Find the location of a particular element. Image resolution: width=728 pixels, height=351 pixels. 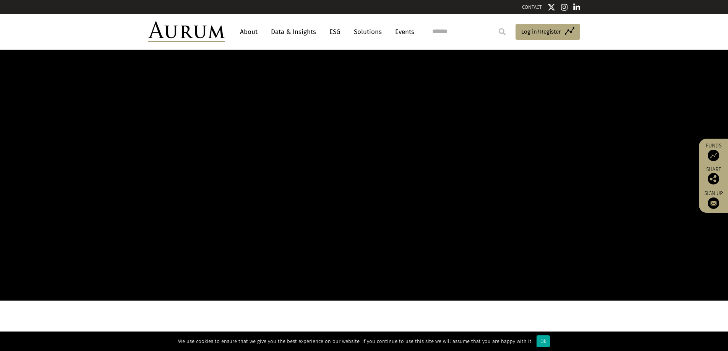

a: Funds is located at coordinates (714, 152).